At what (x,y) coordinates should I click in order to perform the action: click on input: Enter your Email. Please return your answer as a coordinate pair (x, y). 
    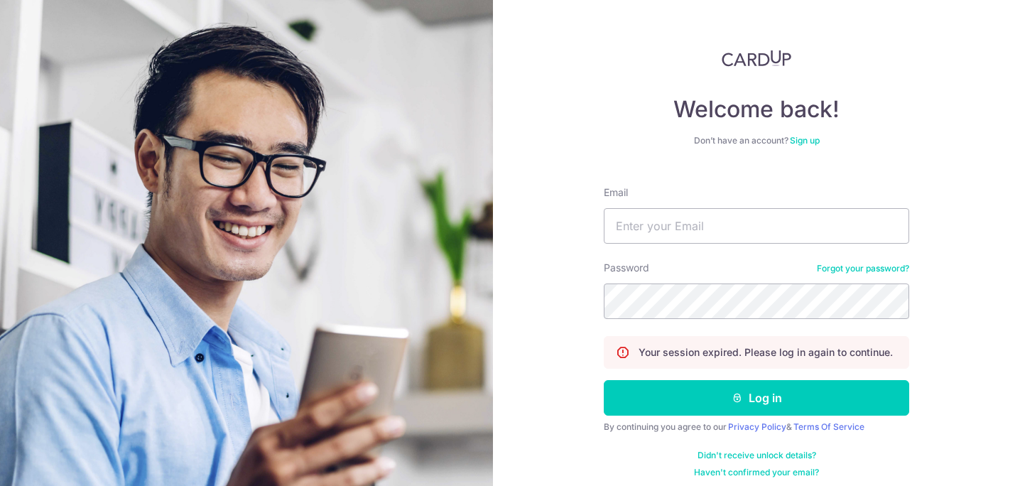
    Looking at the image, I should click on (756, 226).